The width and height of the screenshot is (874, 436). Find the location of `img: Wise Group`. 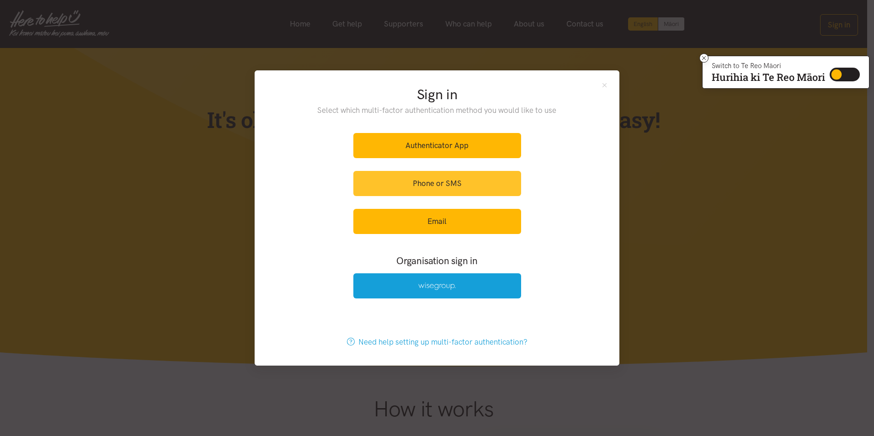

img: Wise Group is located at coordinates (437, 286).